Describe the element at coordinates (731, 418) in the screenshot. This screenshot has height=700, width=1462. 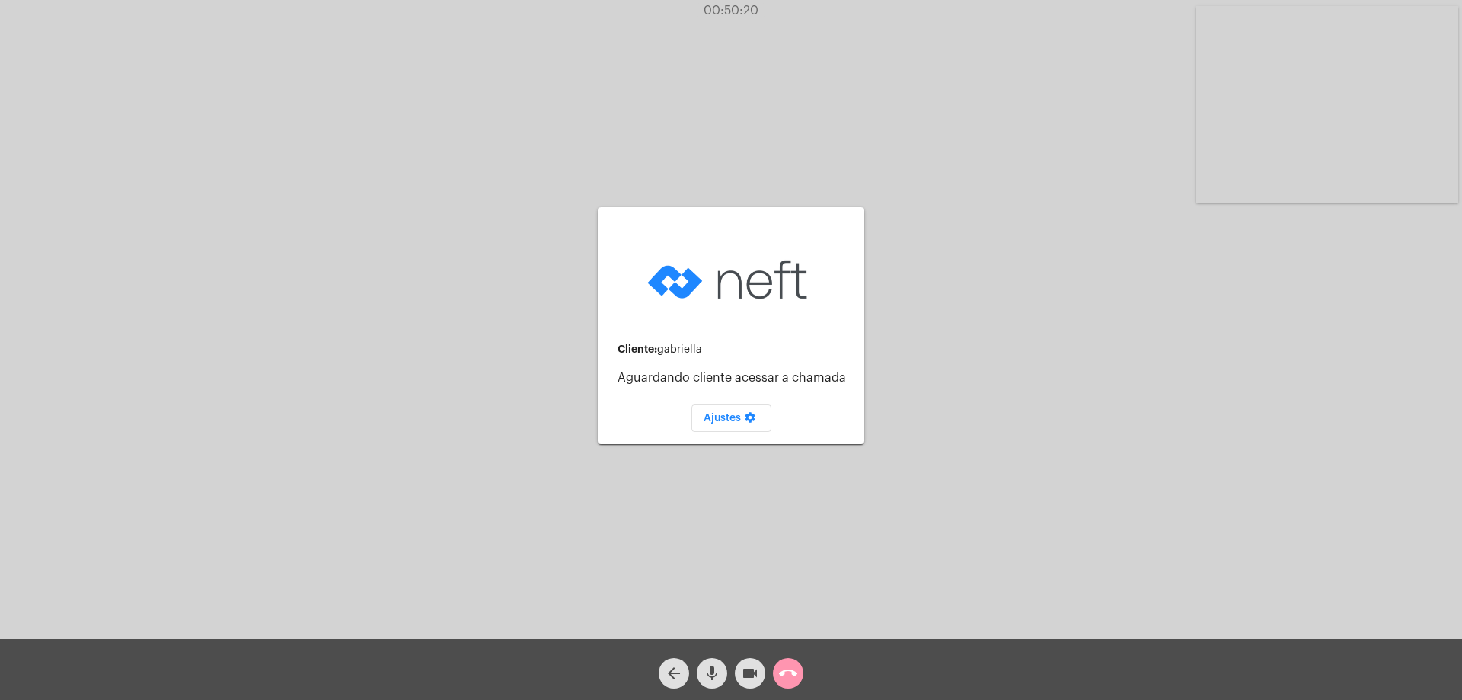
I see `span: Ajustes` at that location.